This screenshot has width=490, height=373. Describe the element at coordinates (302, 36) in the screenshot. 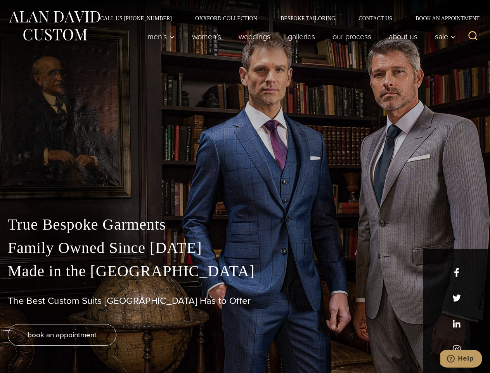

I see `a: Galleries` at that location.